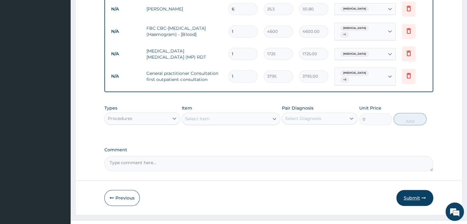 The image size is (467, 224). What do you see at coordinates (60, 102) in the screenshot?
I see `span: We're online!` at bounding box center [60, 102].